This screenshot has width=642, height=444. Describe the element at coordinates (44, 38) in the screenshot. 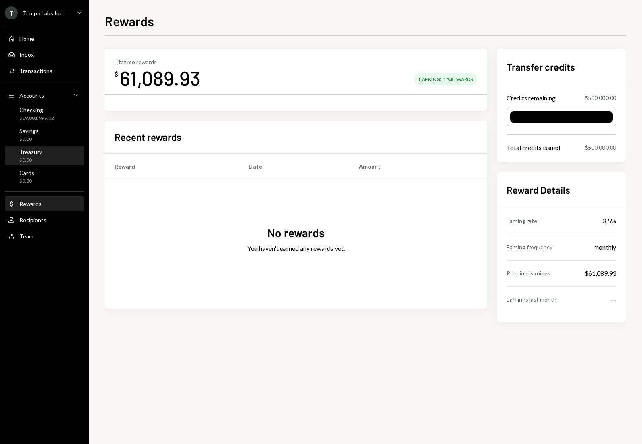

I see `a: Home` at that location.